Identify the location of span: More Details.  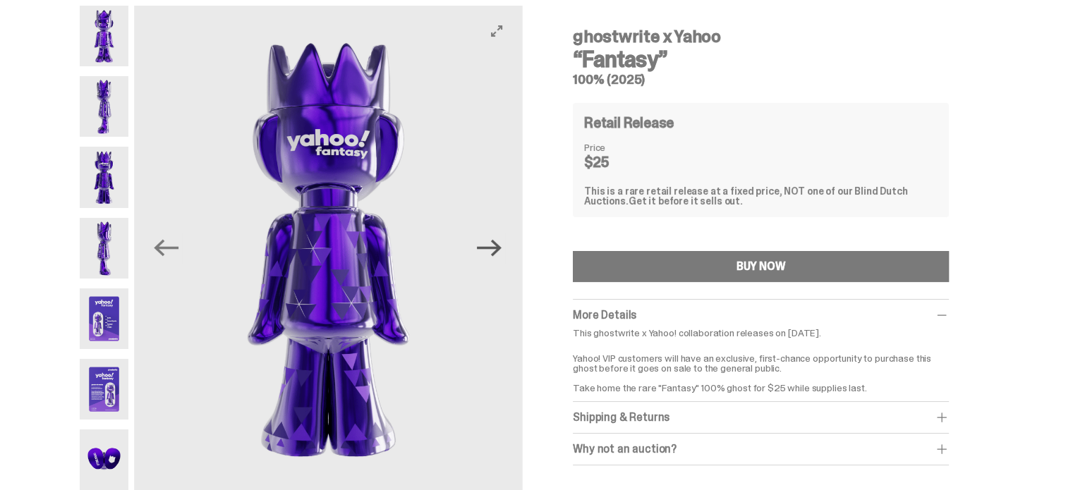
(604, 315).